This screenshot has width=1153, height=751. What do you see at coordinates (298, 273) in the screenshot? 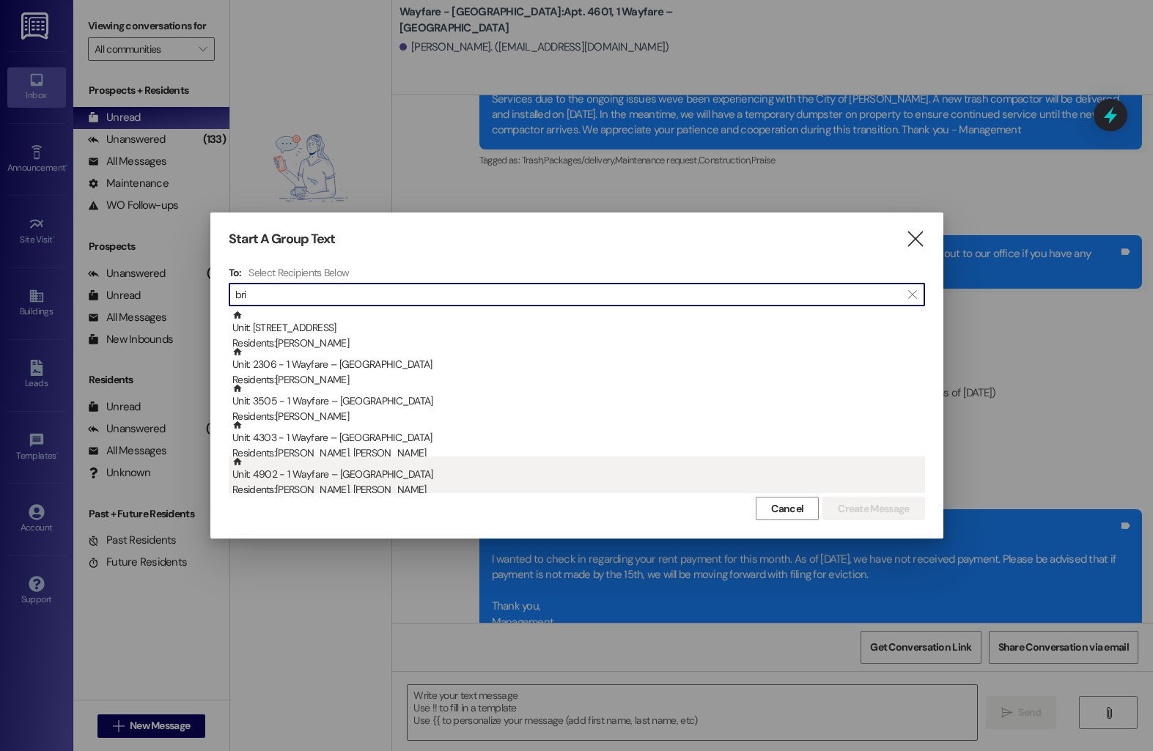
I see `h4: Select Recipients Below` at bounding box center [298, 273].